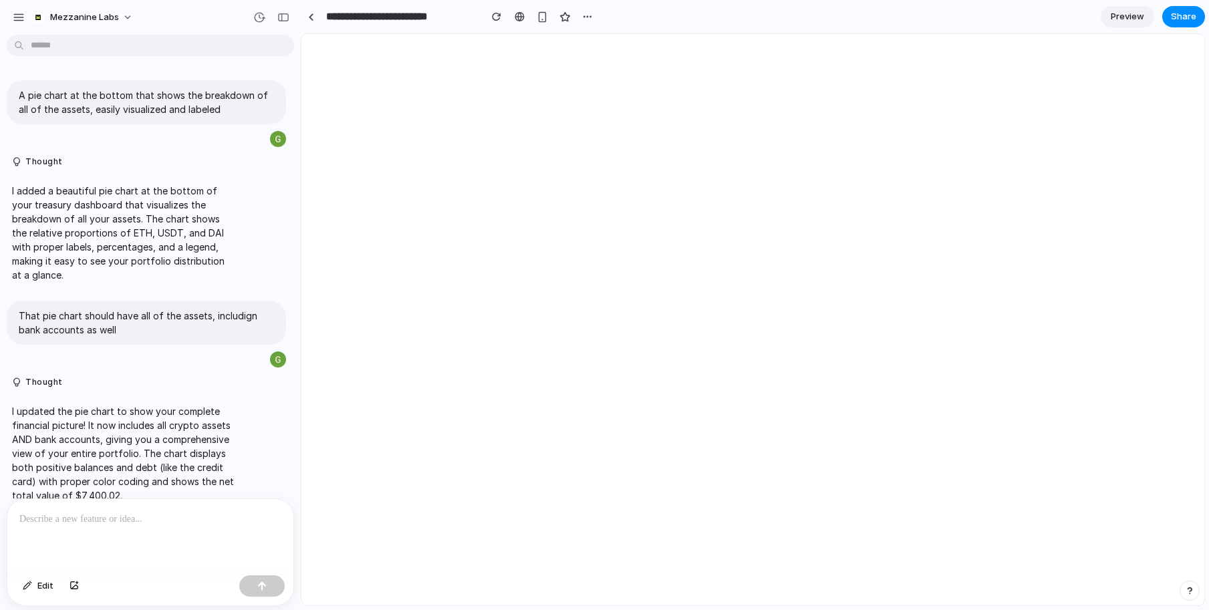  What do you see at coordinates (1184, 17) in the screenshot?
I see `span: Share` at bounding box center [1184, 17].